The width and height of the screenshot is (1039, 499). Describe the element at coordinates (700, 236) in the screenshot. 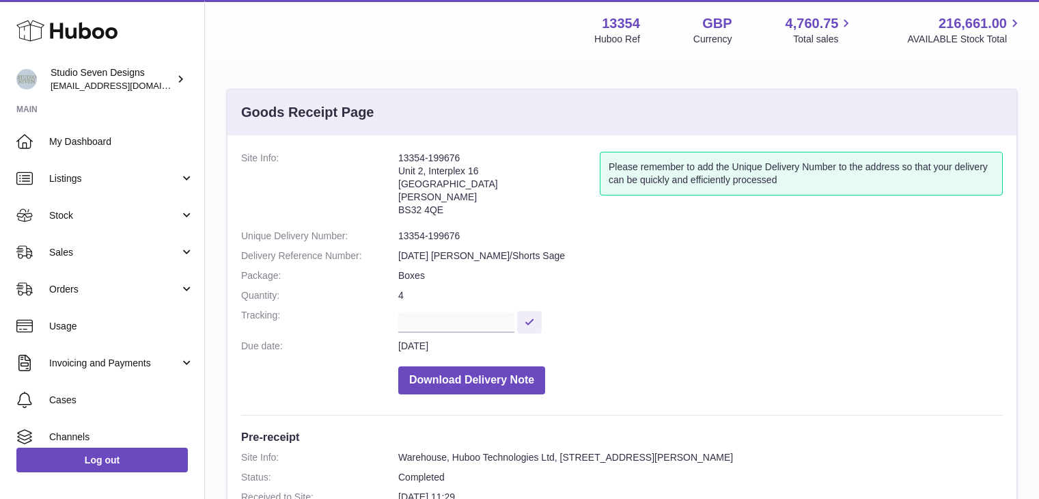

I see `dd: 13354-199676` at that location.